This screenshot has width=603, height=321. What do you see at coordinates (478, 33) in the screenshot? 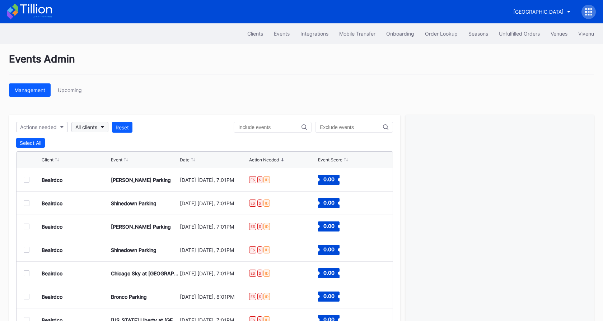
I see `div: Seasons` at bounding box center [478, 33].